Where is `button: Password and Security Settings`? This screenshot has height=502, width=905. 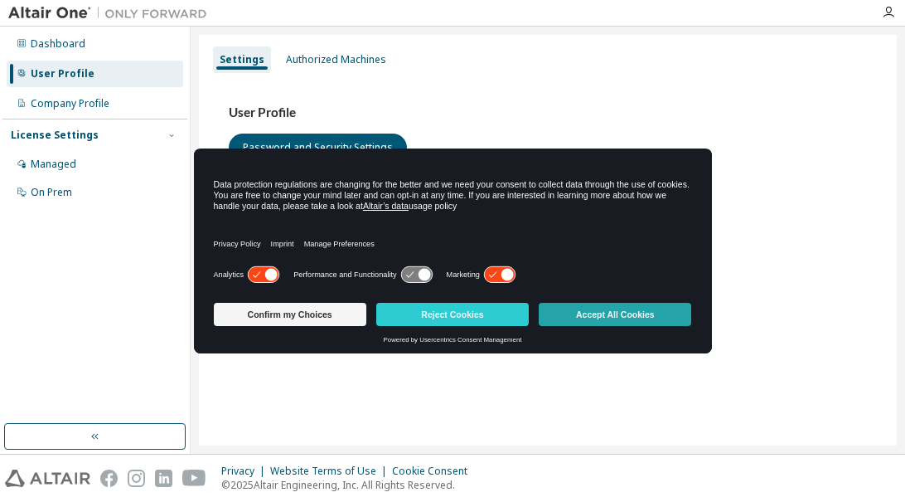 button: Password and Security Settings is located at coordinates (317, 148).